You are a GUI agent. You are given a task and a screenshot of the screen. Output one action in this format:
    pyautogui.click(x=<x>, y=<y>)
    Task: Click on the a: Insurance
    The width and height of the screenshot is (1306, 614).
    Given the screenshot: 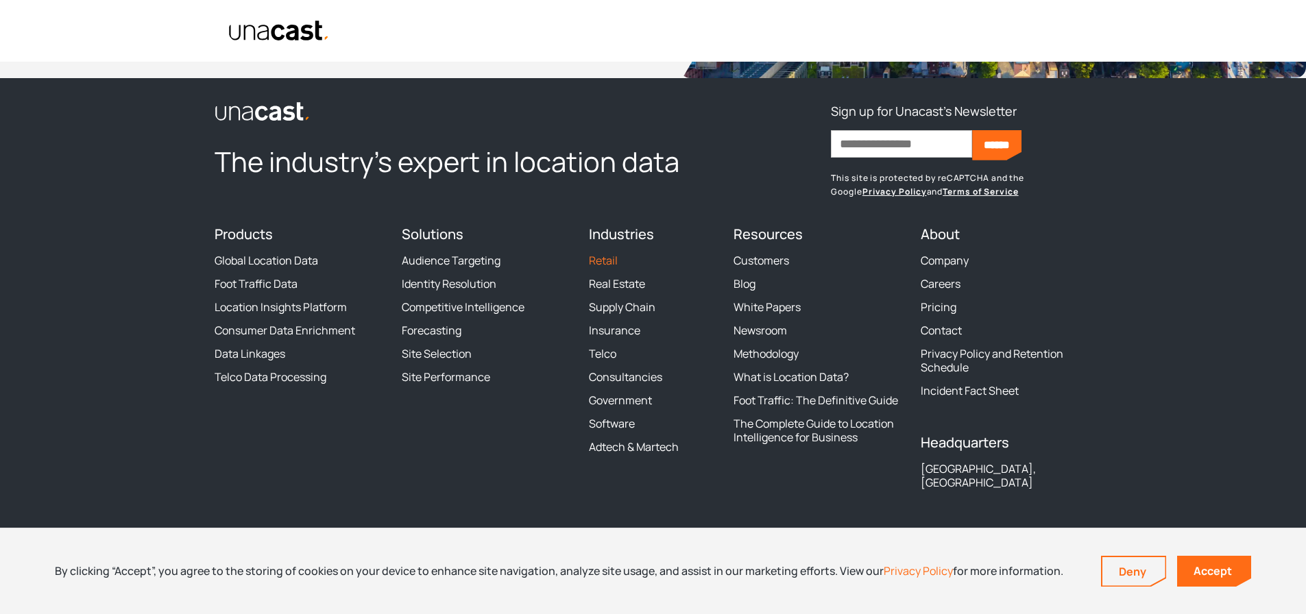 What is the action you would take?
    pyautogui.click(x=614, y=331)
    